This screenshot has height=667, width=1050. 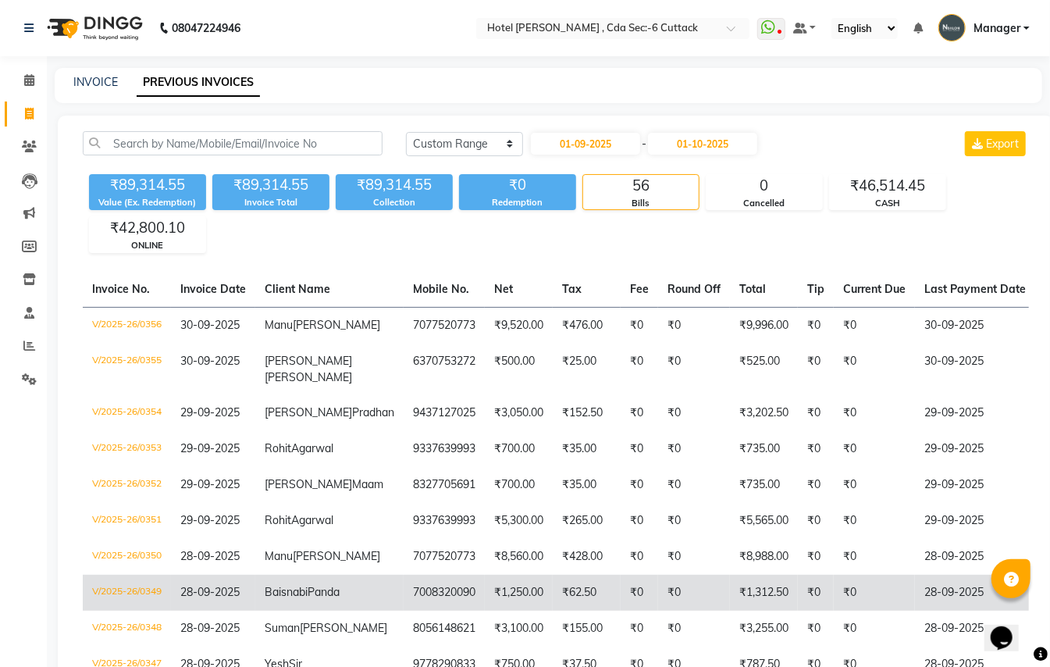 What do you see at coordinates (641, 203) in the screenshot?
I see `div: Bills` at bounding box center [641, 203].